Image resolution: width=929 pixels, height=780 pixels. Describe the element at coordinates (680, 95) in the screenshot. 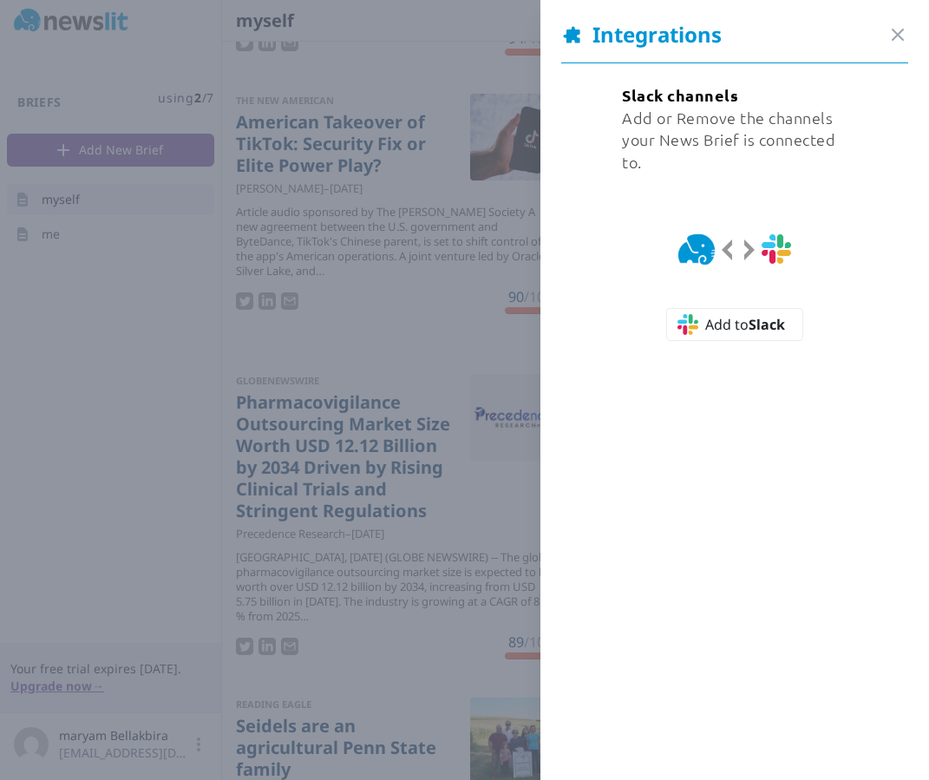

I see `div: Slack channels` at that location.